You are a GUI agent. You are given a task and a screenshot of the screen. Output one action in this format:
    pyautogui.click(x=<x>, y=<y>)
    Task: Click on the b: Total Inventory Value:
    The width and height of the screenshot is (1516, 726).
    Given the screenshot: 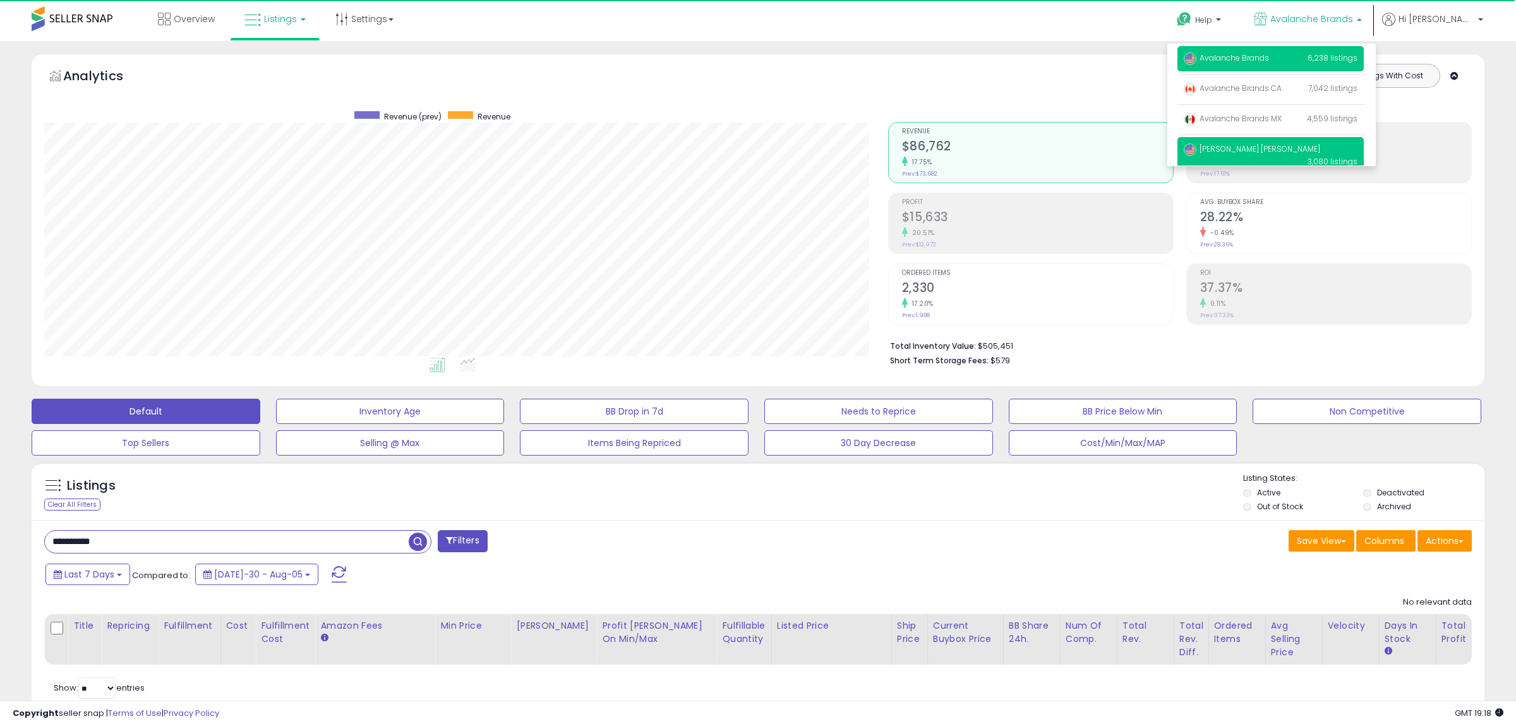 What is the action you would take?
    pyautogui.click(x=933, y=346)
    